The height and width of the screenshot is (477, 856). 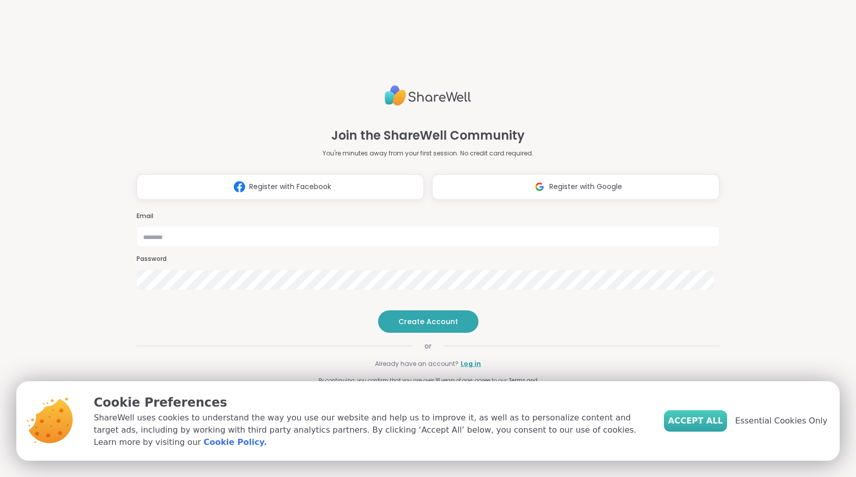 I want to click on button: Register with Facebook, so click(x=280, y=187).